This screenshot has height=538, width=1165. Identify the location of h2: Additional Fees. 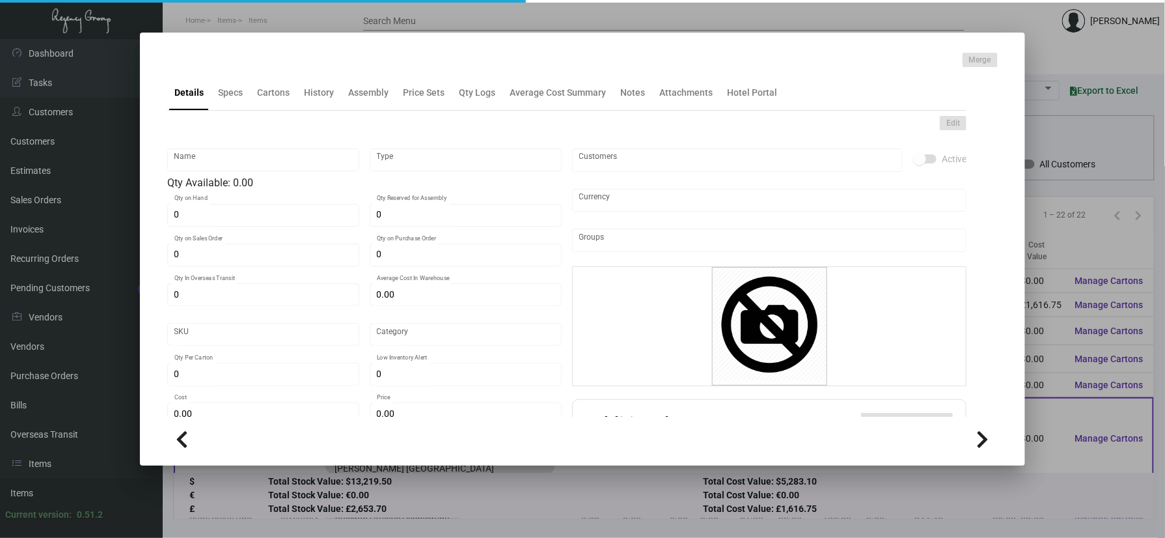
(649, 424).